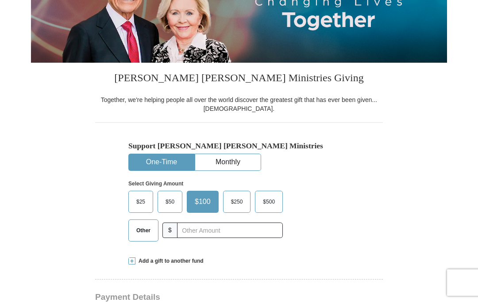  I want to click on input: Other Amount, so click(229, 230).